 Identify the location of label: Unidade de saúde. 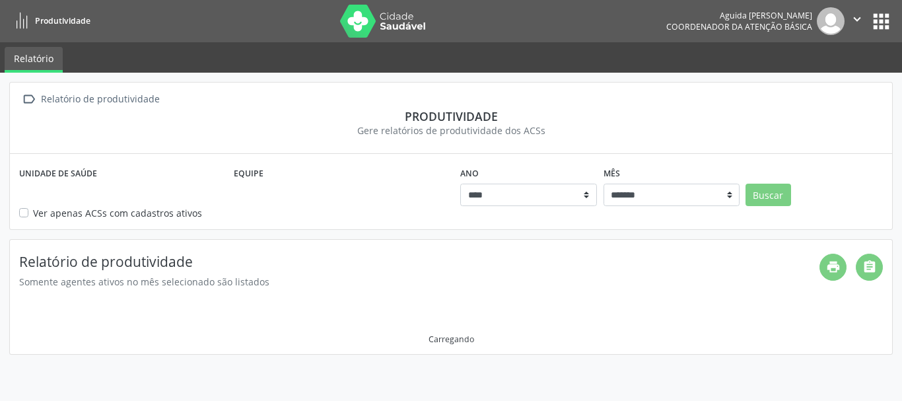
(58, 173).